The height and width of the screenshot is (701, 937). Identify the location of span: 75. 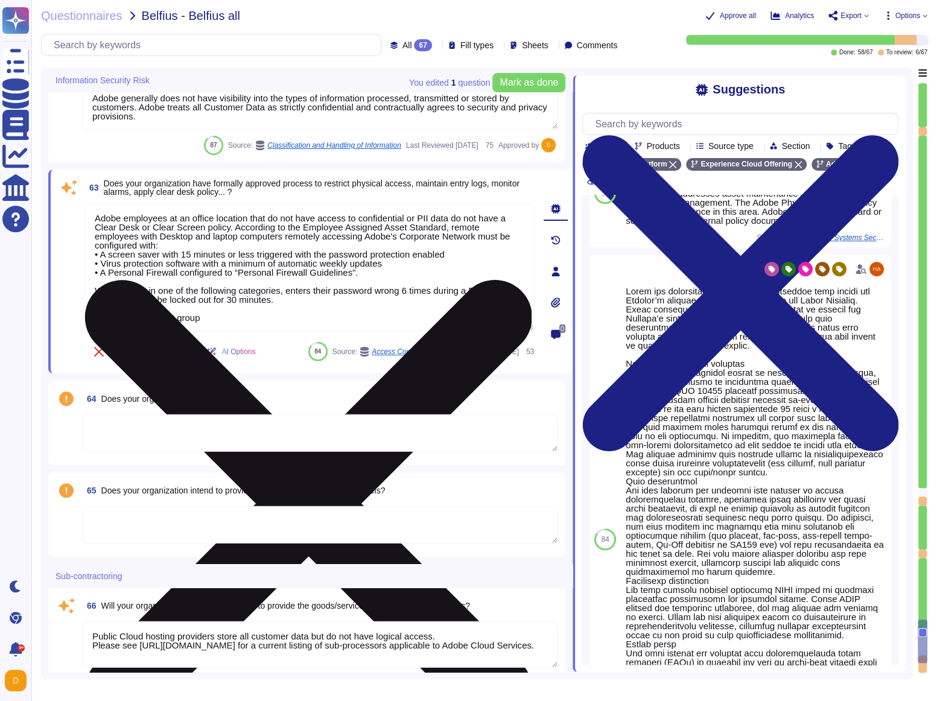
(488, 145).